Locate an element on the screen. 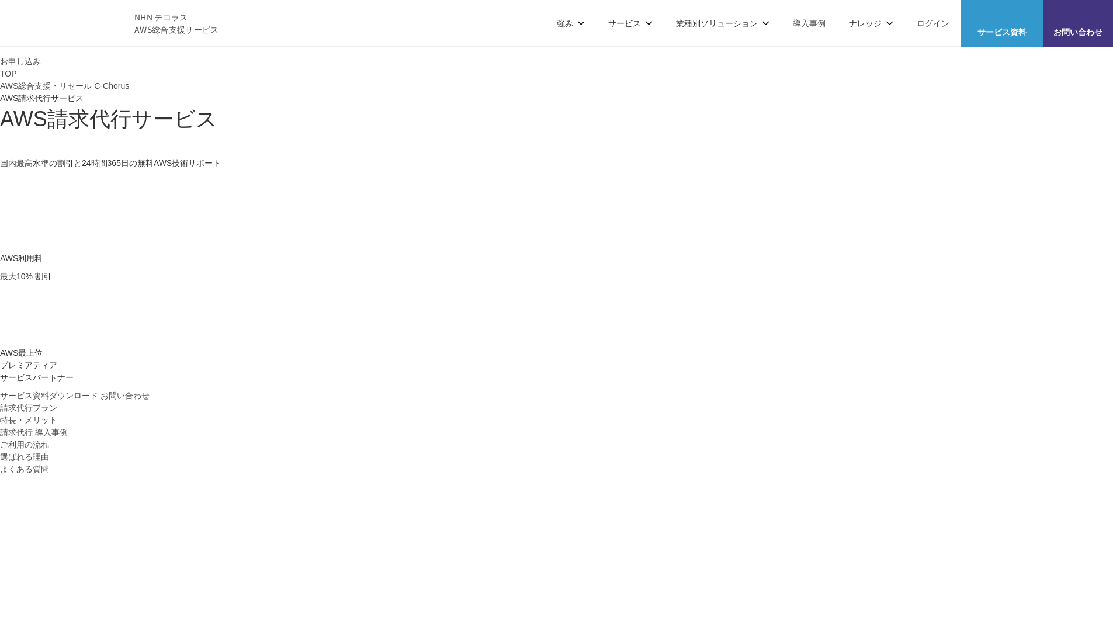  img: AWS総合支援サービス C-Chorus サービス資料 is located at coordinates (1002, 16).